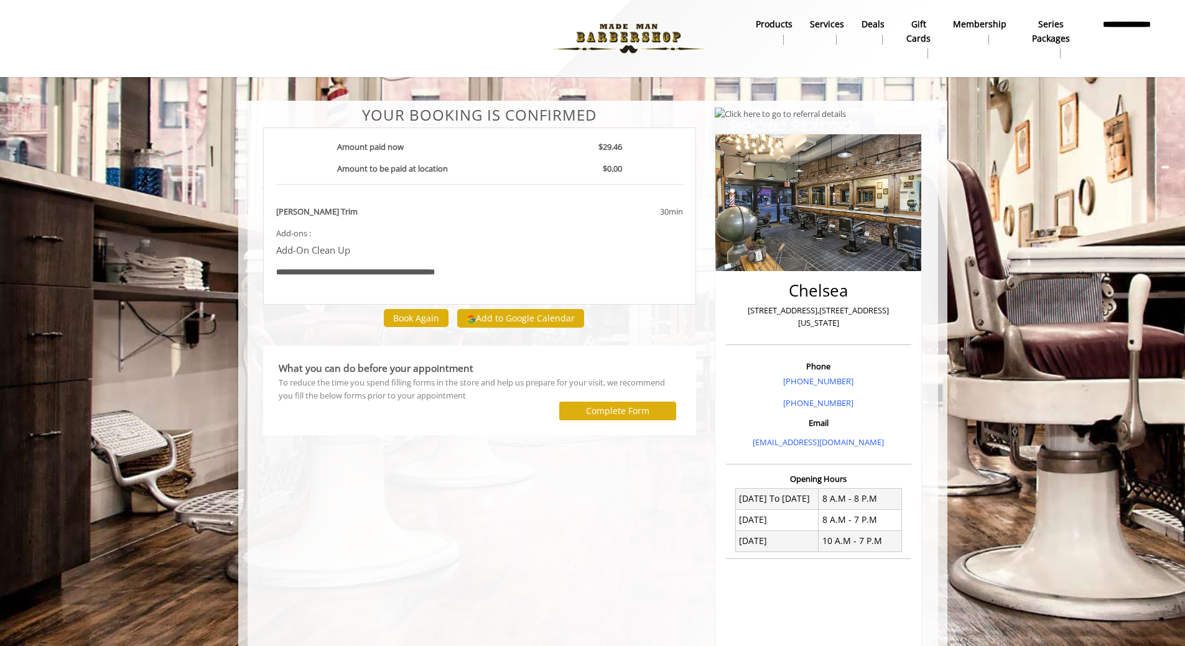  I want to click on b: Amount paid now, so click(370, 147).